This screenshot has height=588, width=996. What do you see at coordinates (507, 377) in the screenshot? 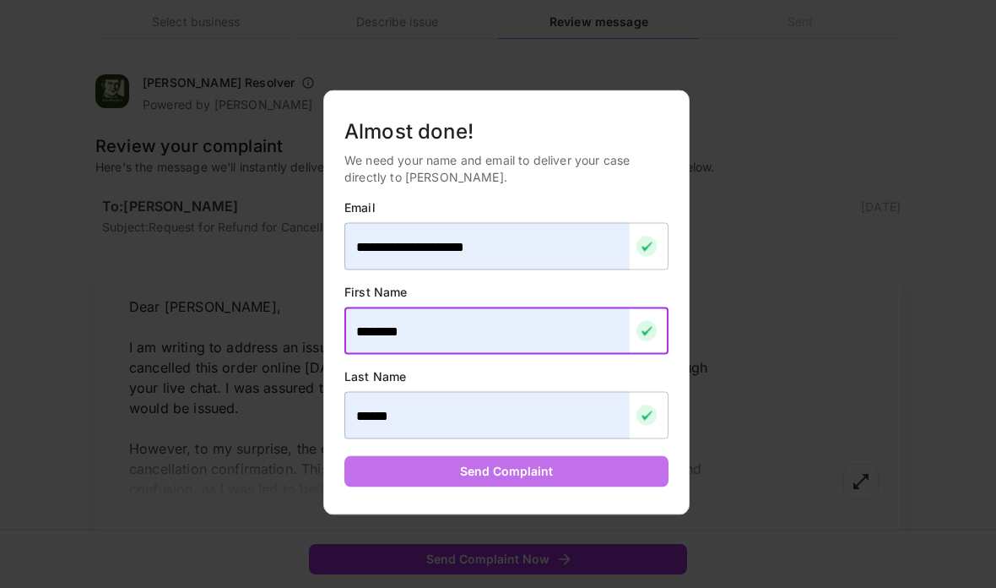
I see `p: Last Name` at bounding box center [507, 377].